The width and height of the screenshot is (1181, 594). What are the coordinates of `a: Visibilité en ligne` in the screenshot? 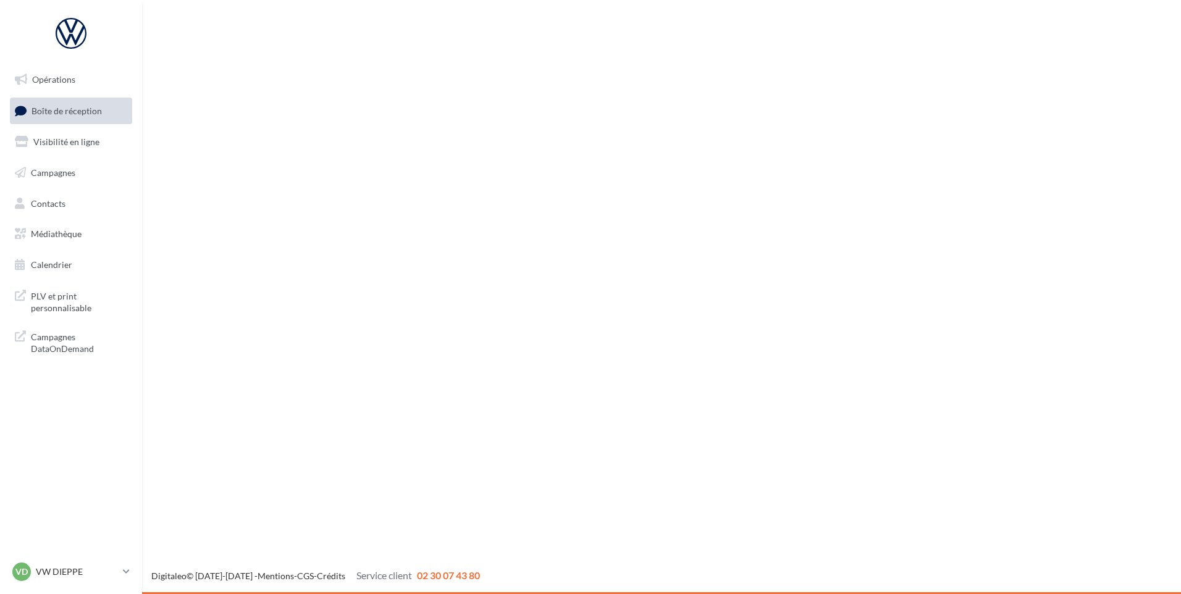 It's located at (71, 142).